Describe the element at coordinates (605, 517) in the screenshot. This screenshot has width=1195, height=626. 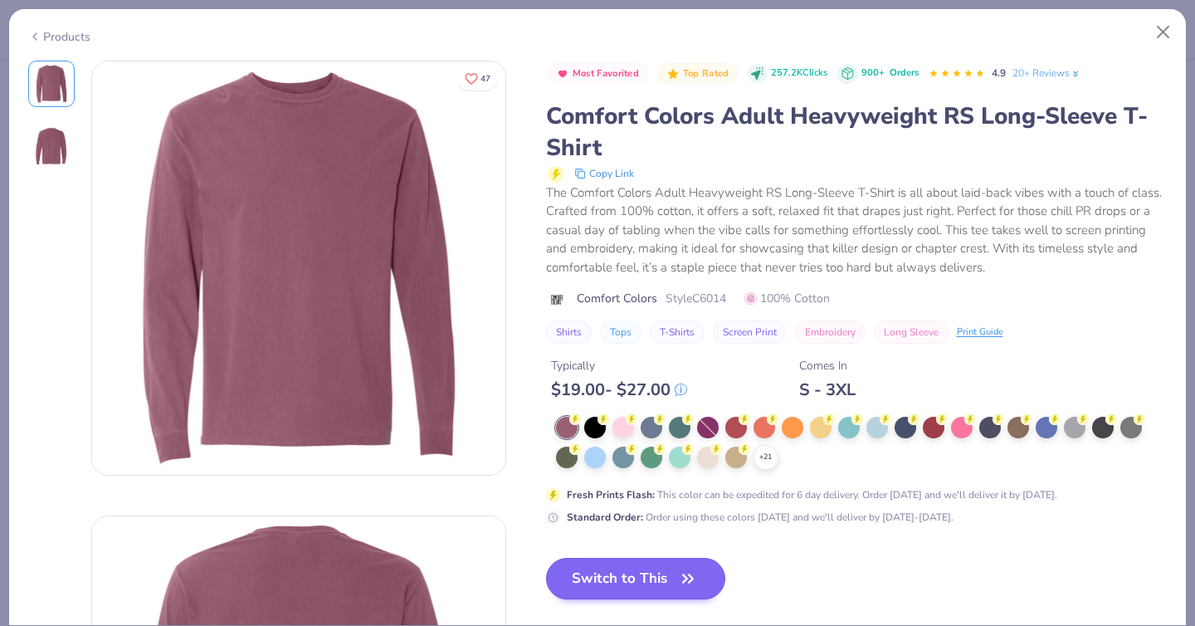
I see `strong: Standard Order :` at that location.